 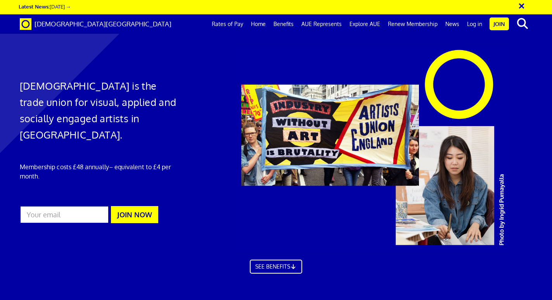 I want to click on button: search, so click(x=522, y=24).